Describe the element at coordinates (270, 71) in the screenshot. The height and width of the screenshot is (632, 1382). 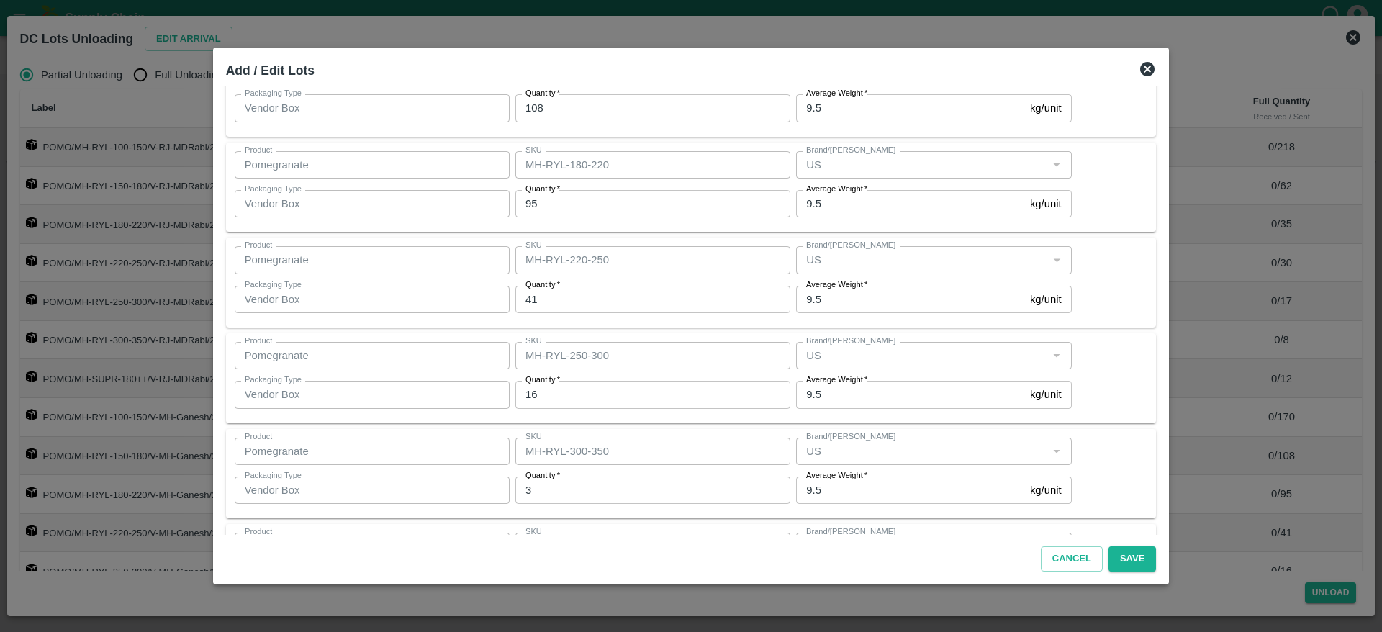
I see `b: Add / Edit Lots` at that location.